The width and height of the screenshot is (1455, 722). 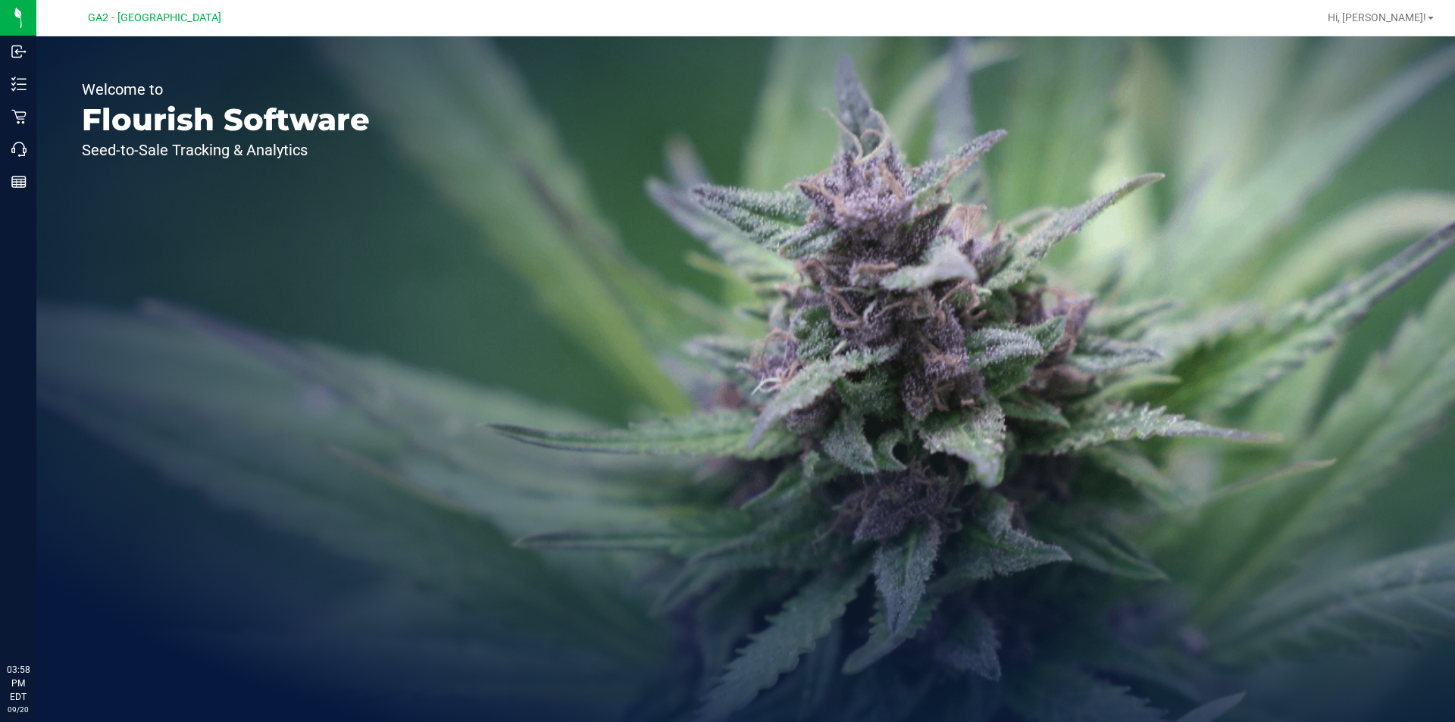 What do you see at coordinates (18, 709) in the screenshot?
I see `p: 09/20` at bounding box center [18, 709].